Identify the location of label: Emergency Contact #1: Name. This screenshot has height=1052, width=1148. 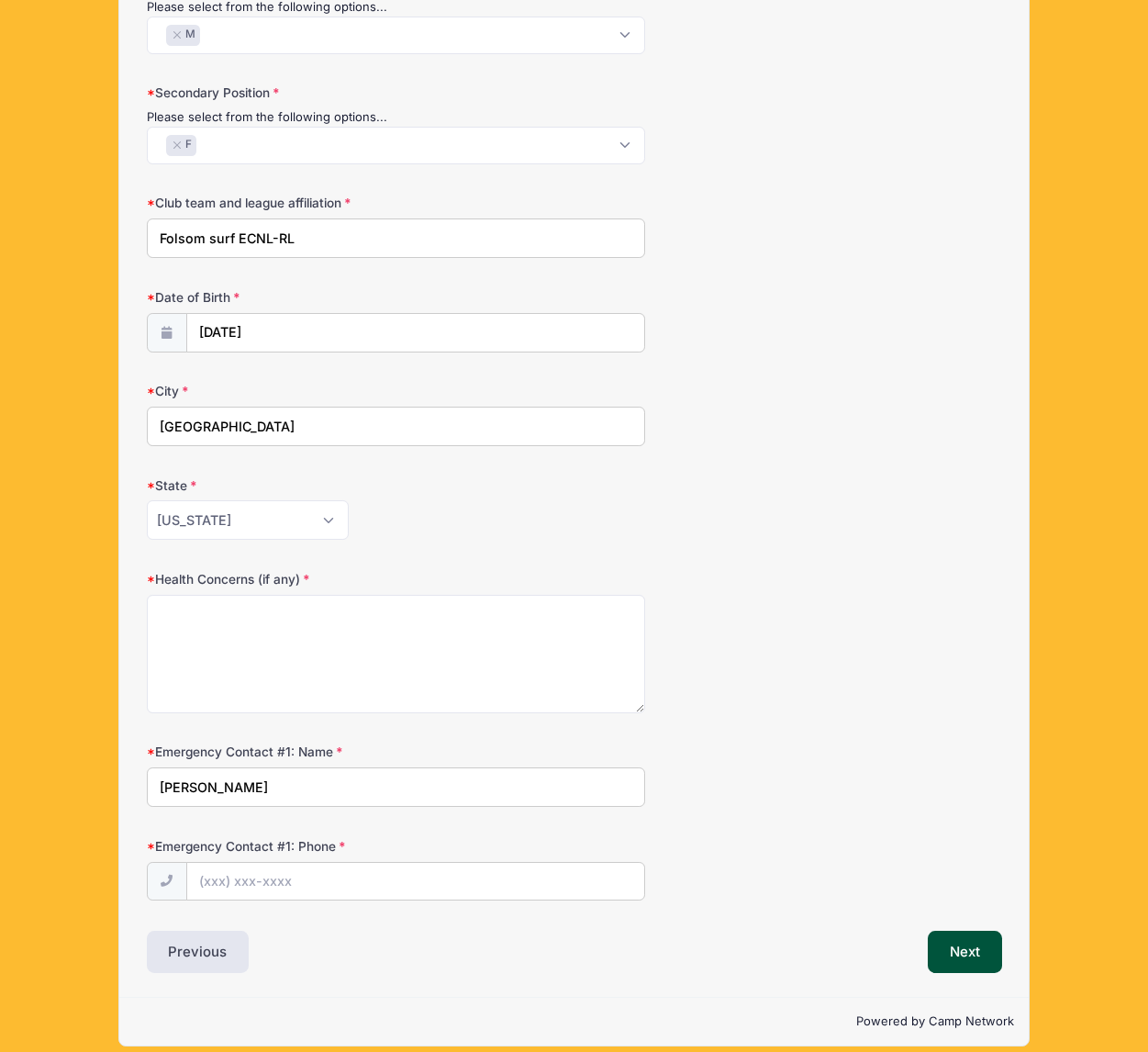
(289, 752).